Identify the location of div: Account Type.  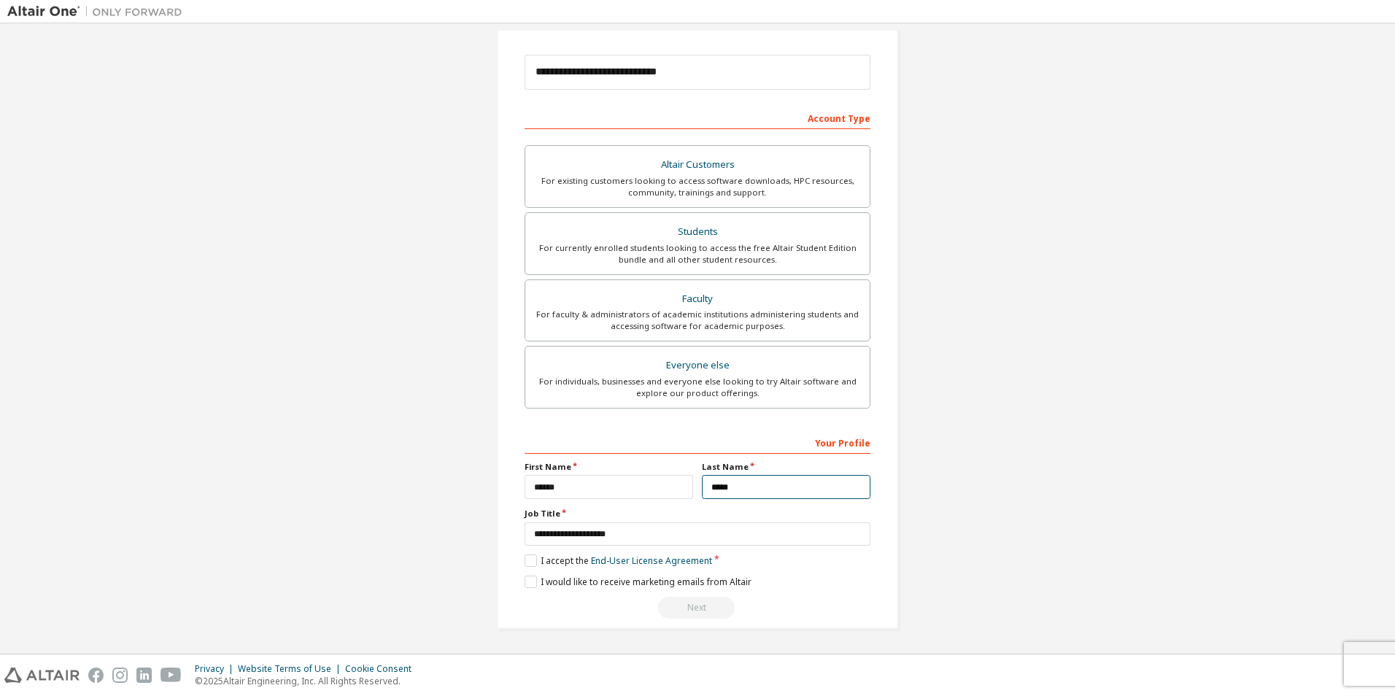
(698, 117).